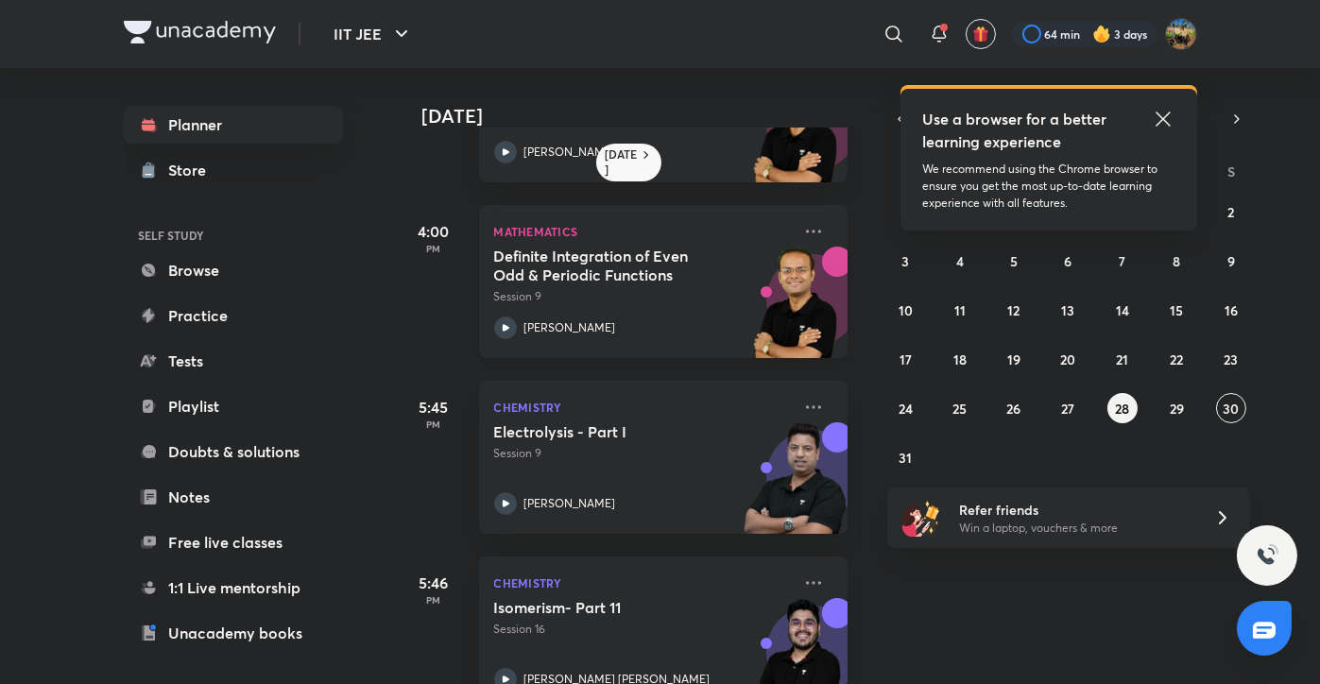 The width and height of the screenshot is (1320, 684). I want to click on button: August 16, 2025, so click(1231, 310).